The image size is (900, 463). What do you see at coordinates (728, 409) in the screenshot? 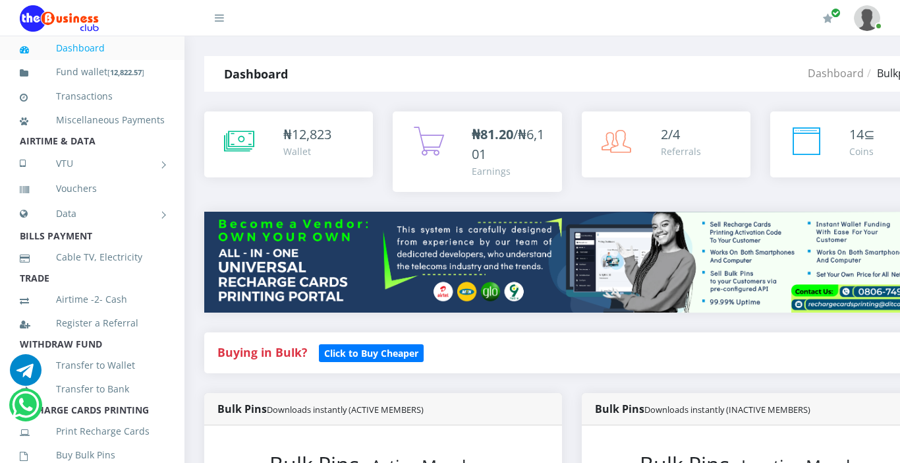
I see `small: Downloads instantly (INACTIVE MEMBERS)` at bounding box center [728, 409].